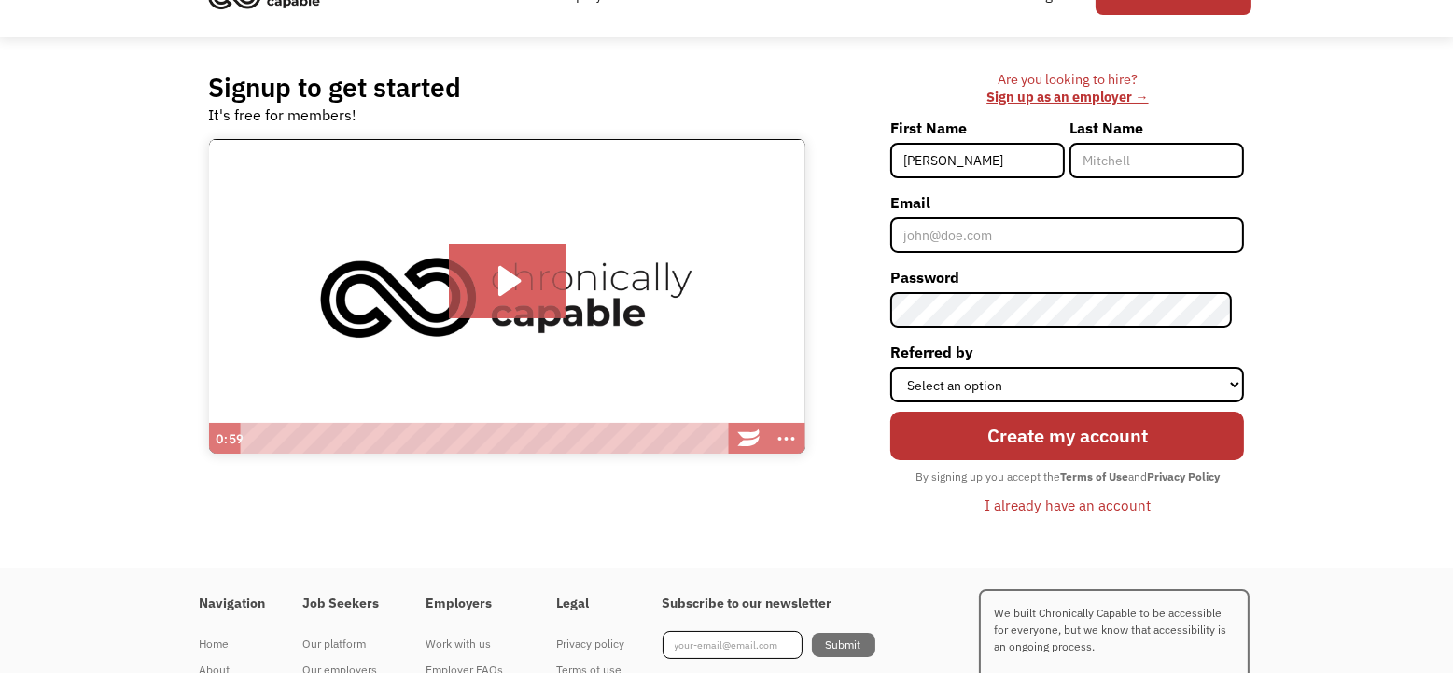 The width and height of the screenshot is (1453, 673). Describe the element at coordinates (733, 645) in the screenshot. I see `input: your-email@email.com` at that location.